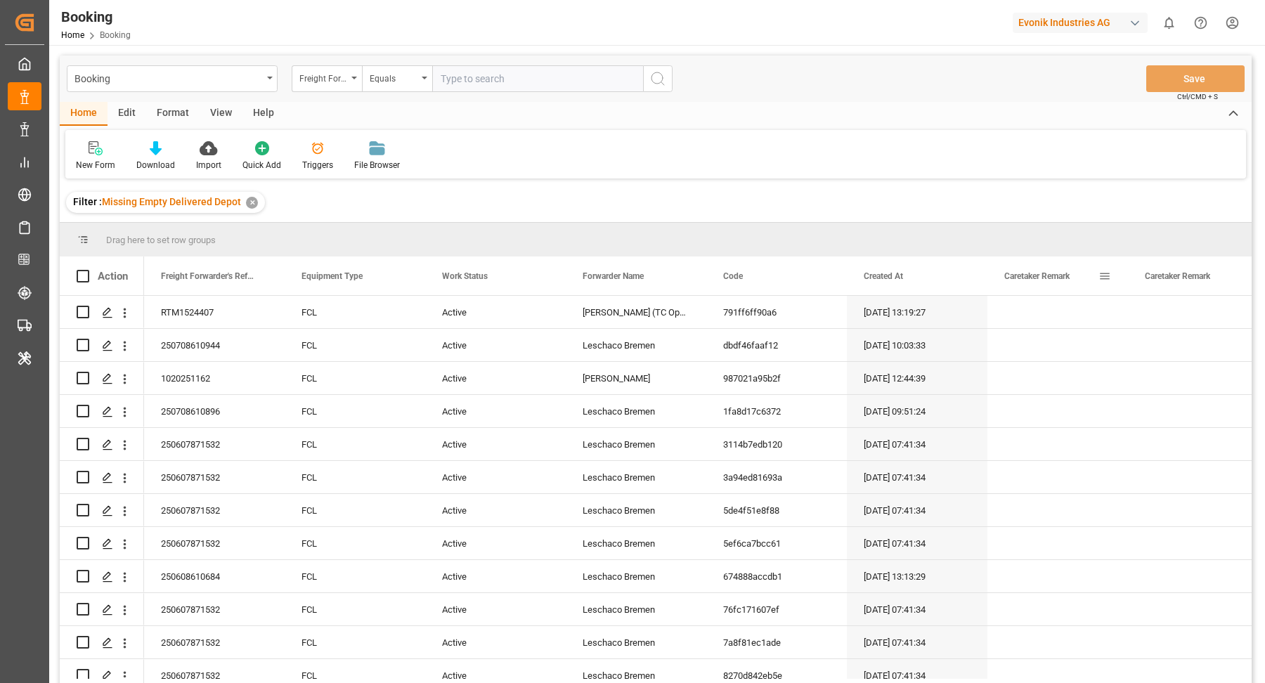 The width and height of the screenshot is (1265, 683). What do you see at coordinates (161, 240) in the screenshot?
I see `span: Drag here to set row groups` at bounding box center [161, 240].